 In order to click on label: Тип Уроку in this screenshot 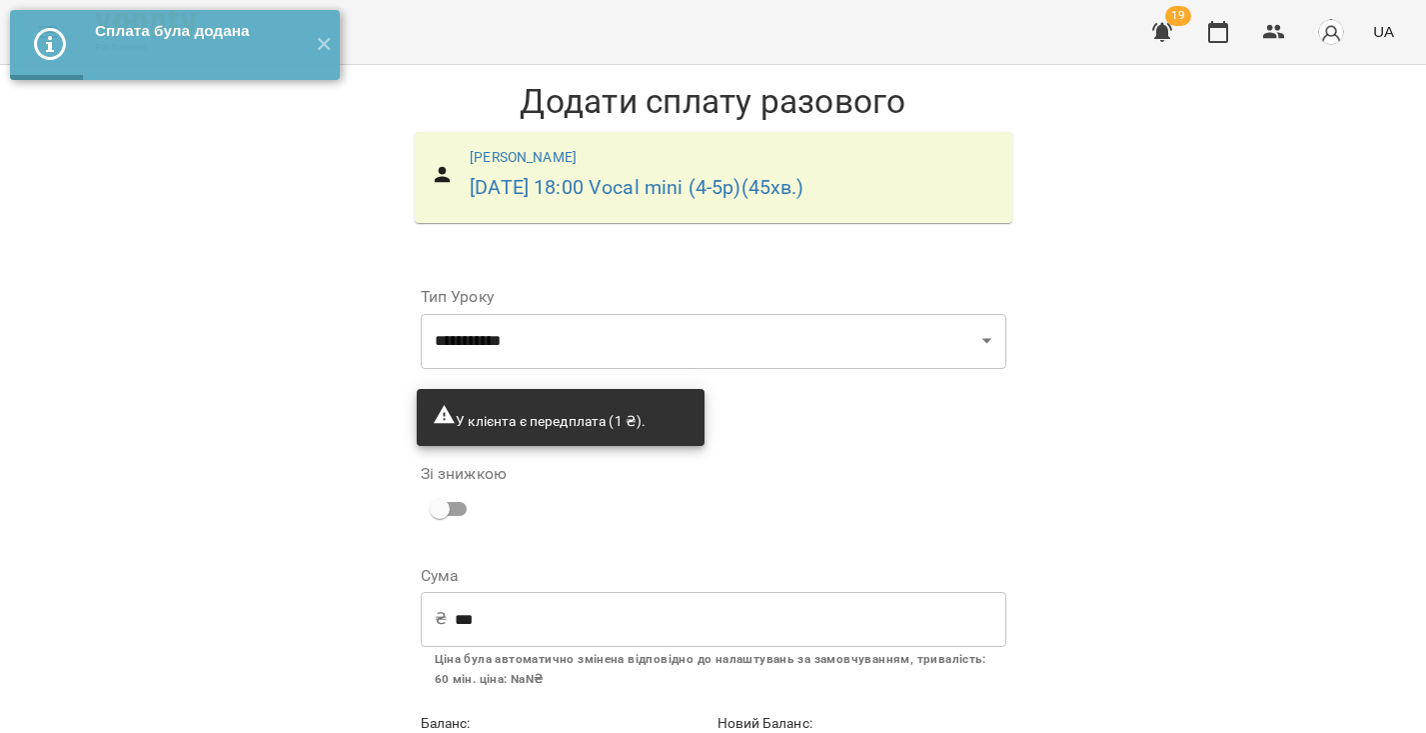, I will do `click(714, 297)`.